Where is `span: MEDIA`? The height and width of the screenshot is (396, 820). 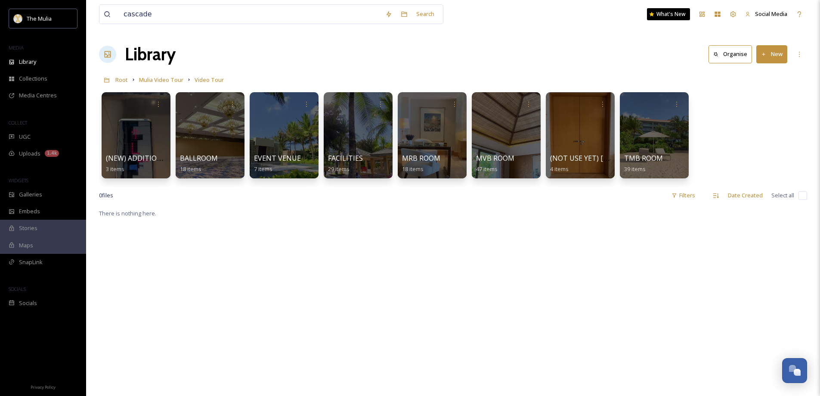
span: MEDIA is located at coordinates (16, 47).